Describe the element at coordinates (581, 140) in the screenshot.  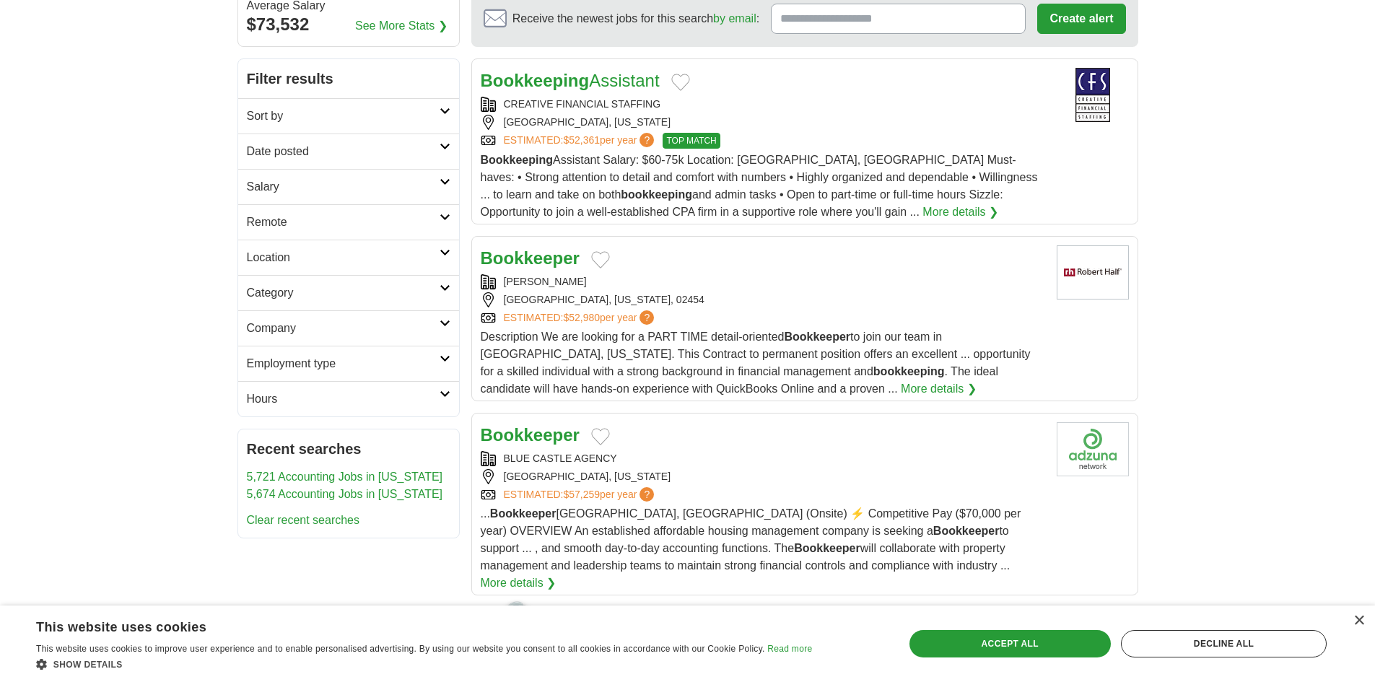
I see `span: $52,361` at that location.